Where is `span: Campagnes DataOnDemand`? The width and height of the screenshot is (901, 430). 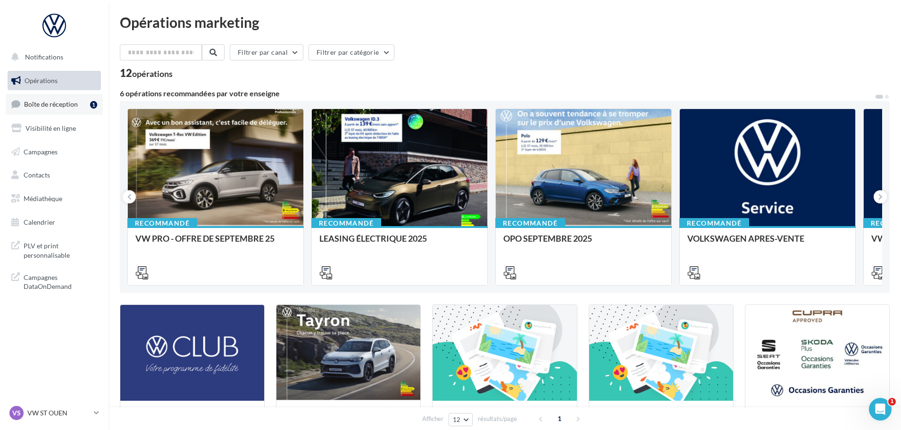
span: Campagnes DataOnDemand is located at coordinates (60, 281).